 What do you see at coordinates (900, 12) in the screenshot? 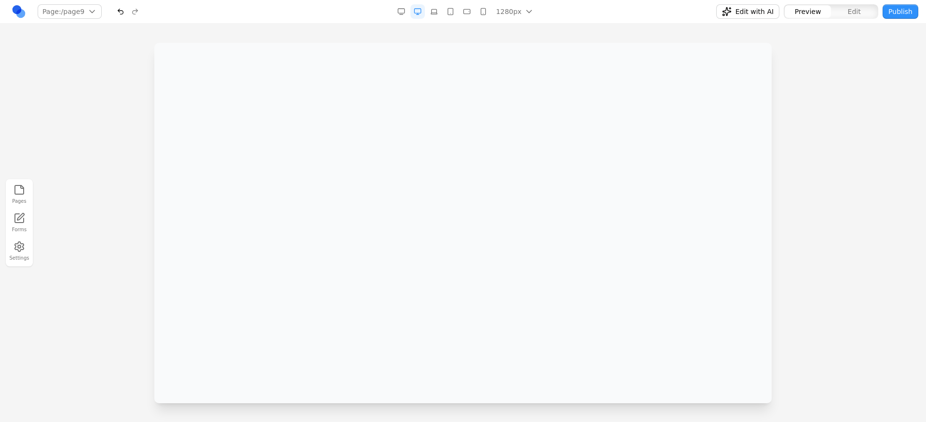
I see `button: Publish` at bounding box center [900, 12].